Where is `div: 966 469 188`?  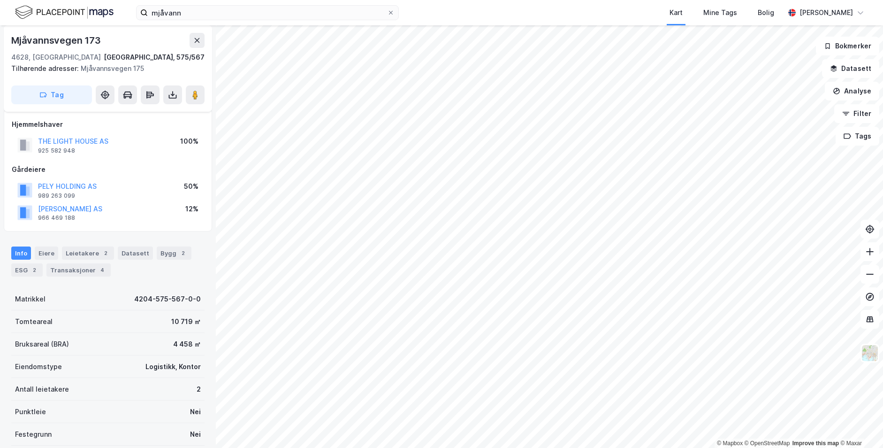
div: 966 469 188 is located at coordinates (56, 218).